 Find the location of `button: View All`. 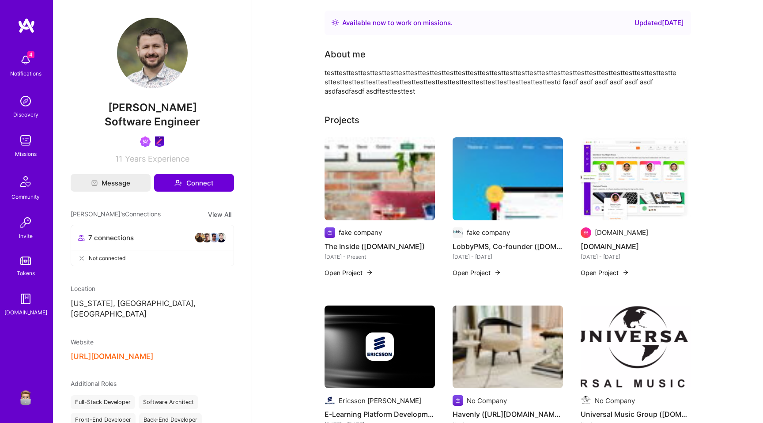

button: View All is located at coordinates (219, 214).